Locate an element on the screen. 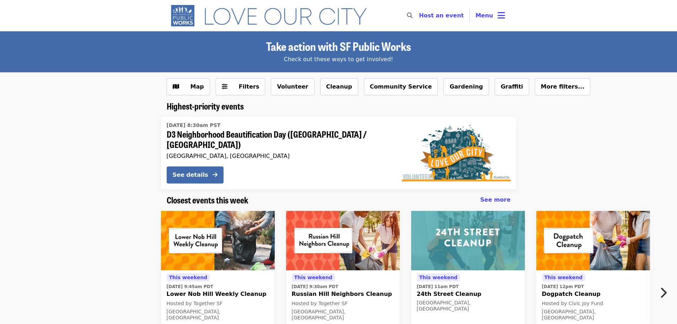 This screenshot has width=677, height=324. span: Russian Hill Neighbors Cleanup is located at coordinates (343, 294).